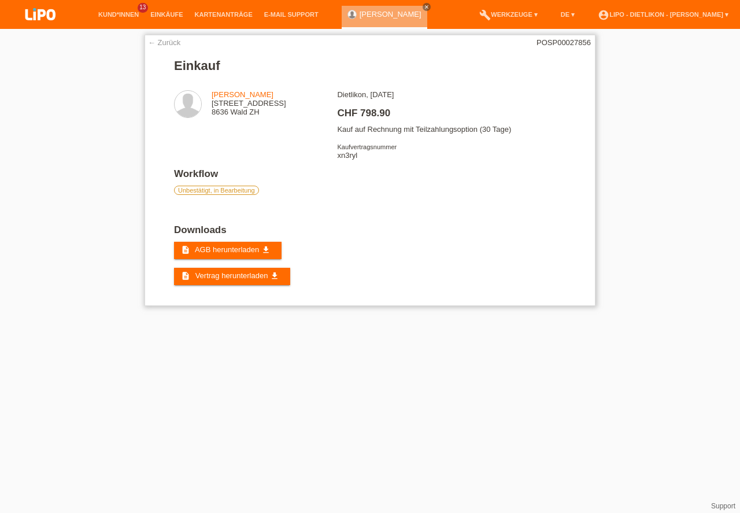  I want to click on i: close, so click(427, 7).